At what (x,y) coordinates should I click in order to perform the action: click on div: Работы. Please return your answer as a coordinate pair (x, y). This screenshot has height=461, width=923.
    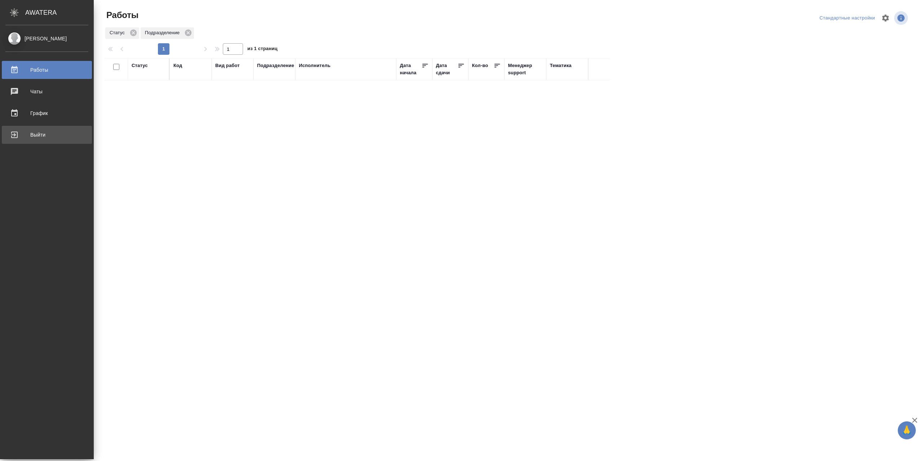
    Looking at the image, I should click on (47, 70).